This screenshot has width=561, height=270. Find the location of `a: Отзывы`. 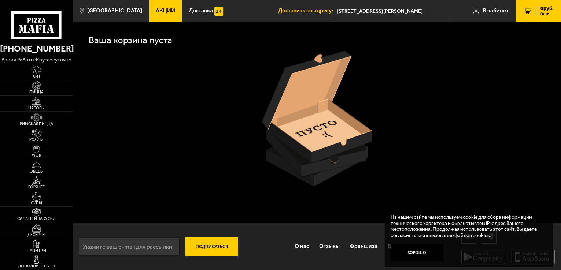

a: Отзывы is located at coordinates (329, 247).